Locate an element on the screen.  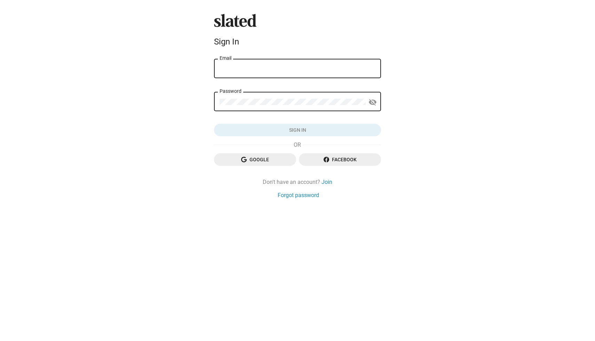
button: Facebook is located at coordinates (340, 160).